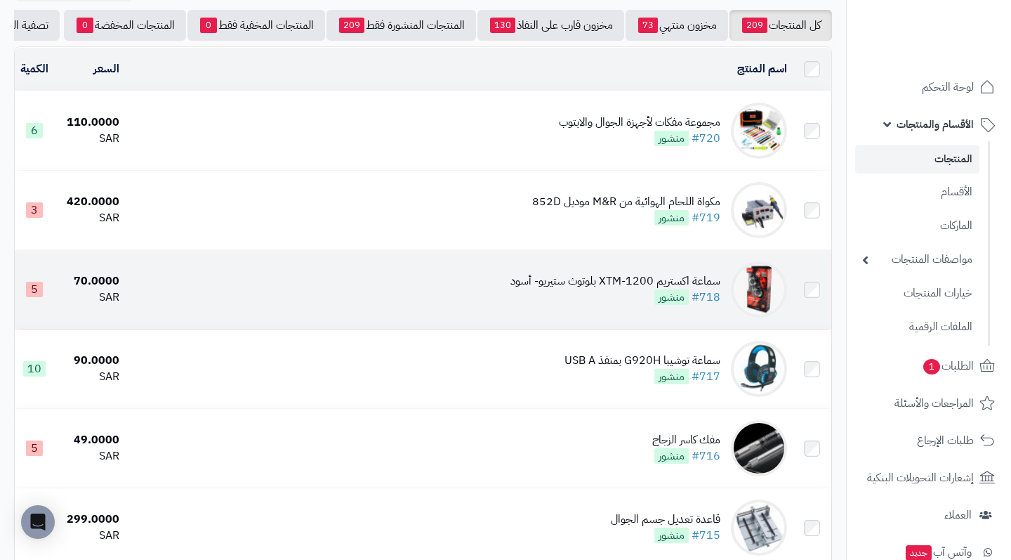 This screenshot has width=1011, height=560. I want to click on div: سماعة اكستريم XTM-1200 بلوتوث ستيريو- أسود, so click(615, 281).